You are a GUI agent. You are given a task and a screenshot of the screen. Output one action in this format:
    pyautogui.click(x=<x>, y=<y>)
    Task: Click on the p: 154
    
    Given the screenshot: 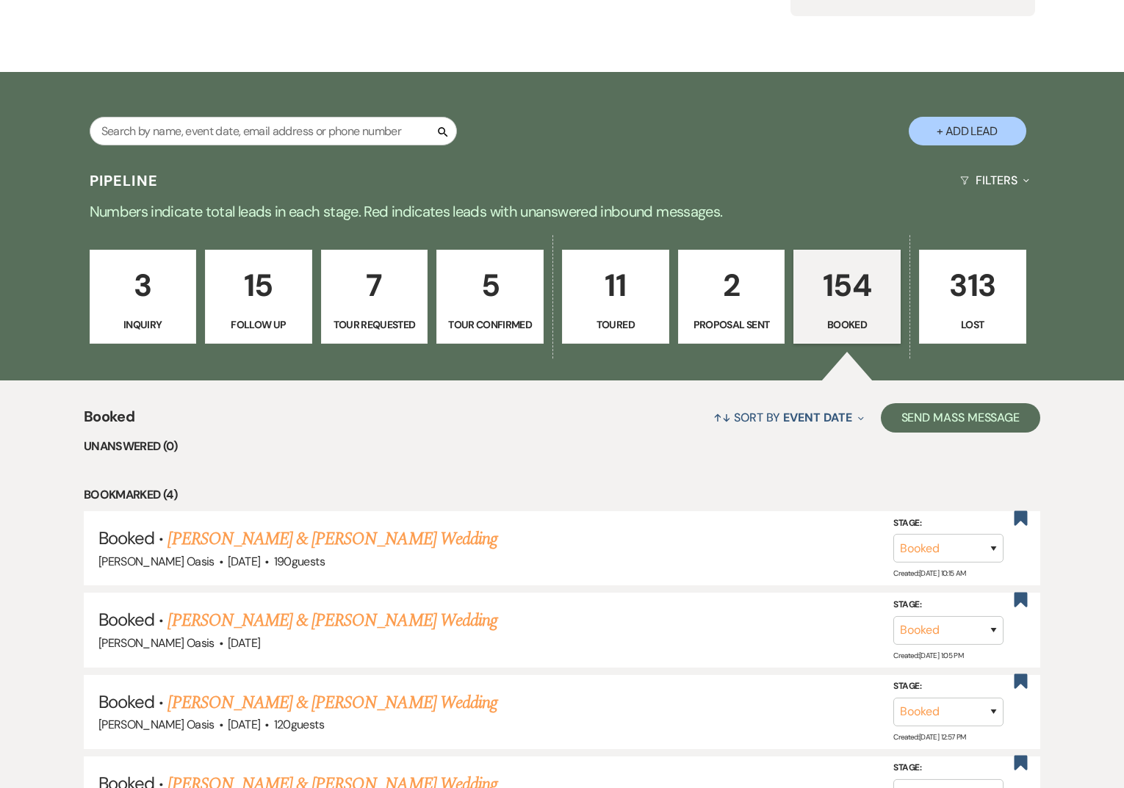 What is the action you would take?
    pyautogui.click(x=847, y=285)
    